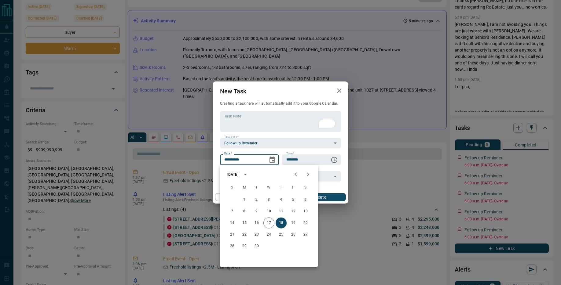 The height and width of the screenshot is (285, 561). Describe the element at coordinates (281, 212) in the screenshot. I see `button: 11` at that location.